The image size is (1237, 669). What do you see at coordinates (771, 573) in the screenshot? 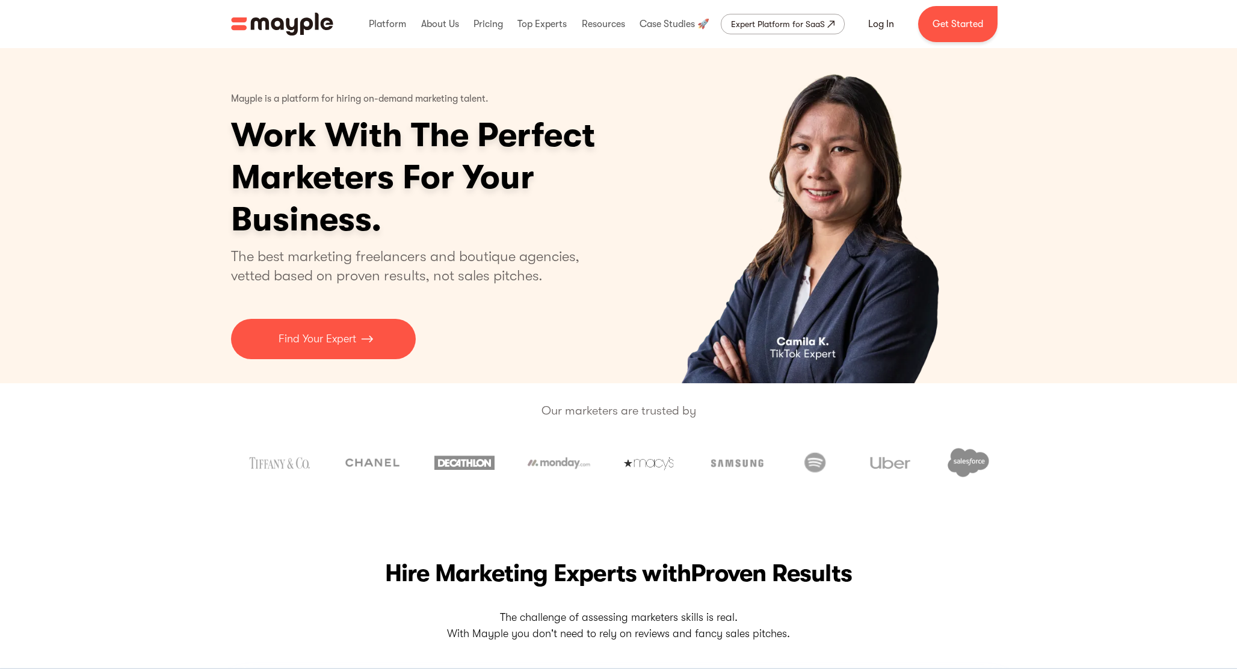
I see `span: Proven Results` at bounding box center [771, 573].